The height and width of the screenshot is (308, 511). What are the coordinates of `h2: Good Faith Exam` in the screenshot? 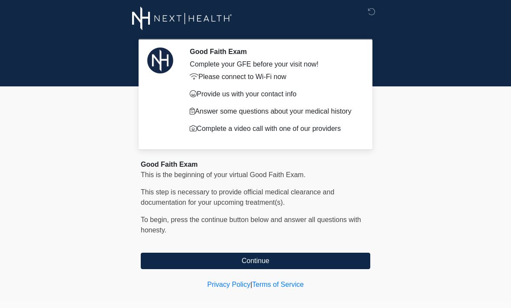 It's located at (273, 51).